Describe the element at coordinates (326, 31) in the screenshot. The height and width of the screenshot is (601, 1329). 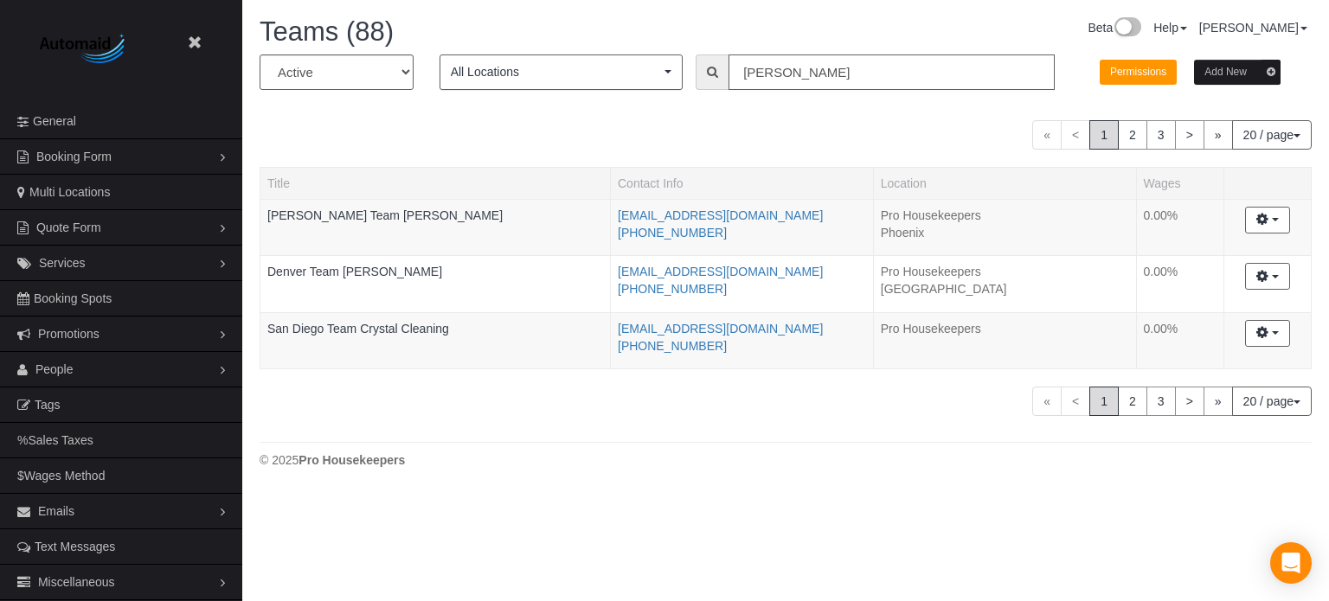
I see `span: Teams (88)` at that location.